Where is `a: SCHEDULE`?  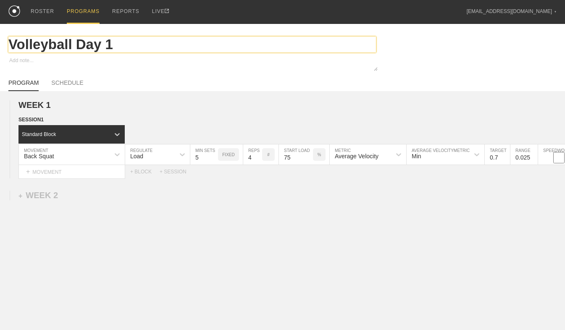
a: SCHEDULE is located at coordinates (67, 85).